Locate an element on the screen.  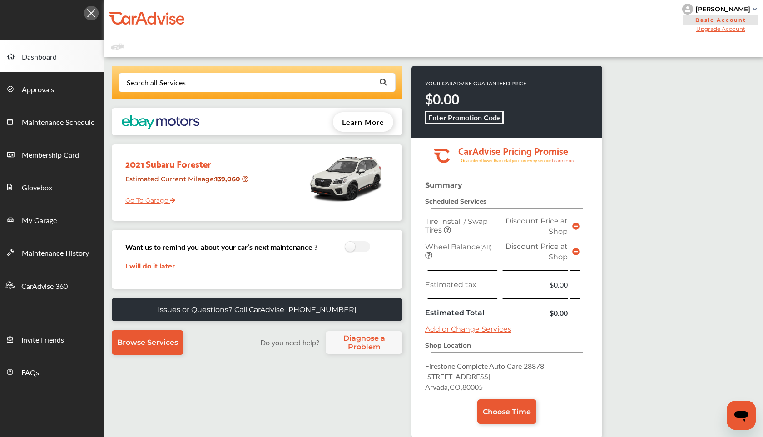
span: Choose Time is located at coordinates (507, 411).